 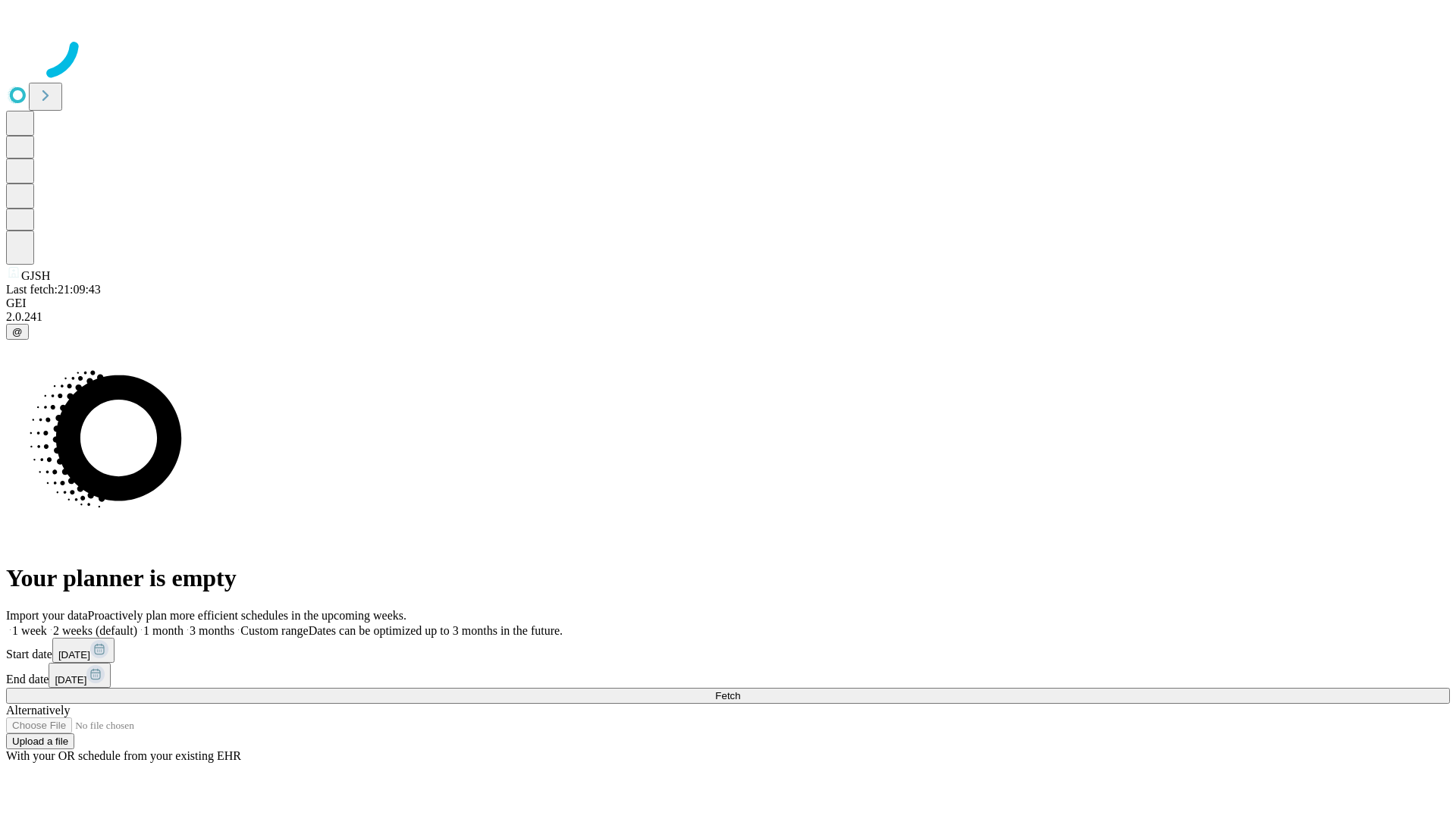 I want to click on span: 1 week, so click(x=29, y=630).